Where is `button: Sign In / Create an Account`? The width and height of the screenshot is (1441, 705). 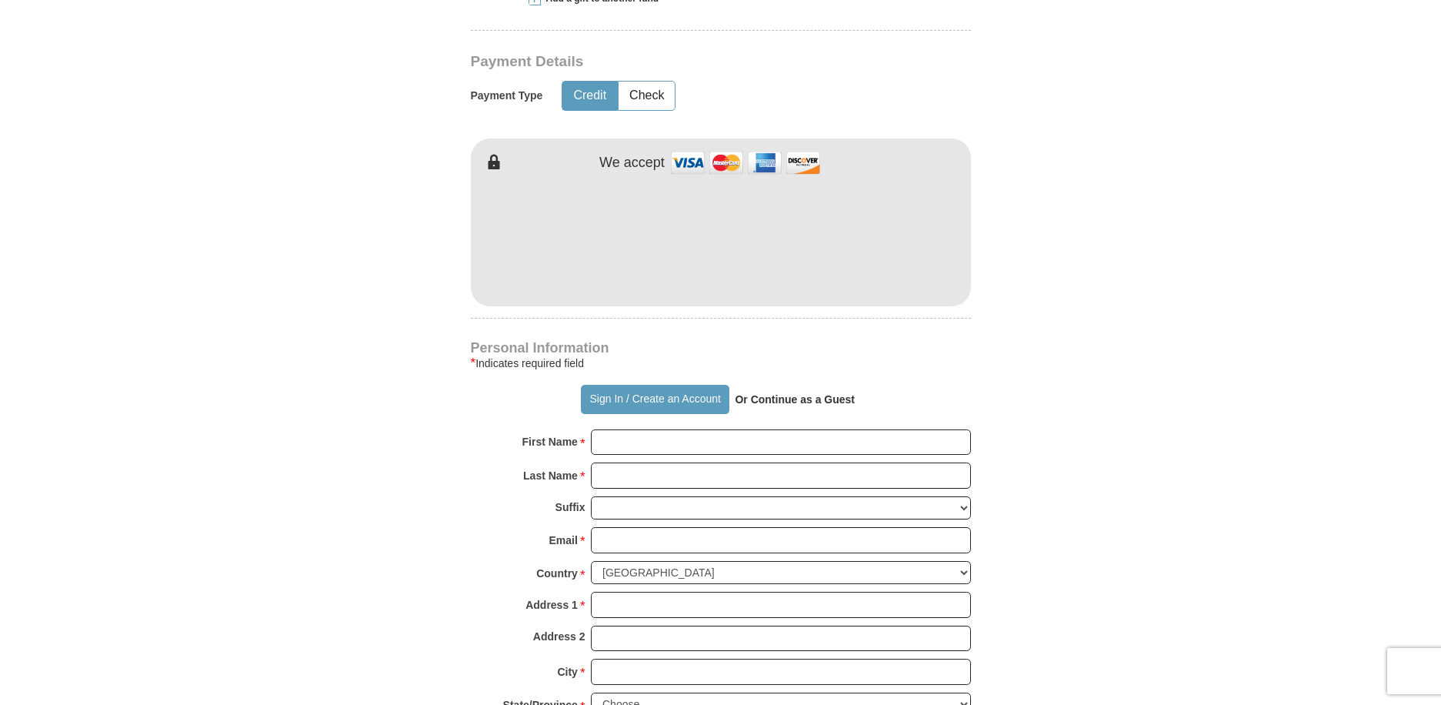
button: Sign In / Create an Account is located at coordinates (655, 399).